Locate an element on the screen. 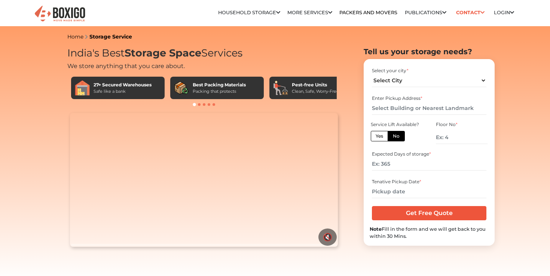  div: Enter Pickup Address is located at coordinates (429, 98).